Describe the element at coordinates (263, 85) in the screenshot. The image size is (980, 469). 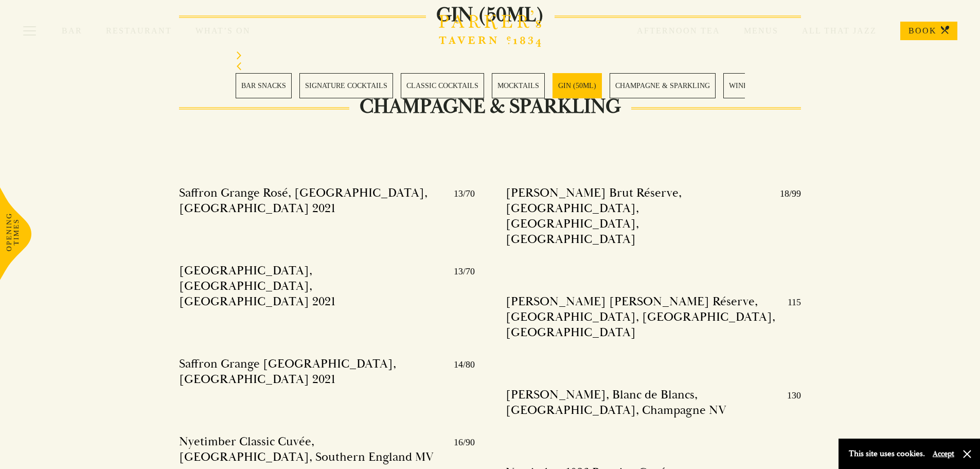
I see `a: 1 / 28` at that location.